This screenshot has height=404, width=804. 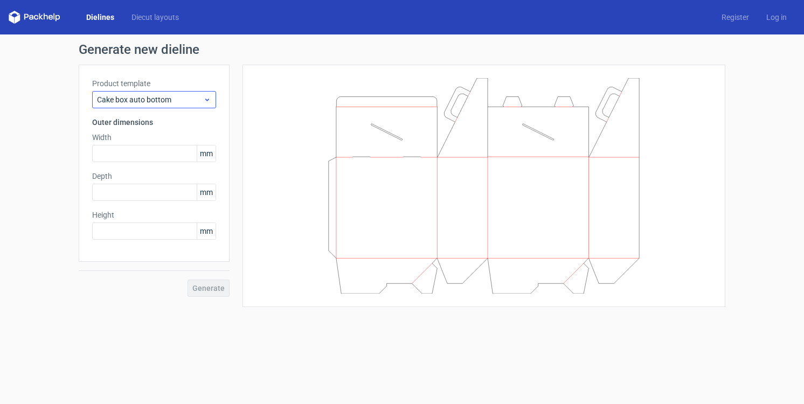 What do you see at coordinates (155, 17) in the screenshot?
I see `a: Diecut layouts` at bounding box center [155, 17].